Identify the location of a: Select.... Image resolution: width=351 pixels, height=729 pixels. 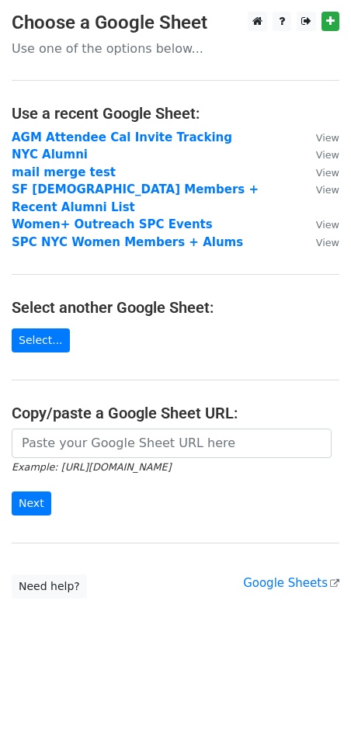
(40, 340).